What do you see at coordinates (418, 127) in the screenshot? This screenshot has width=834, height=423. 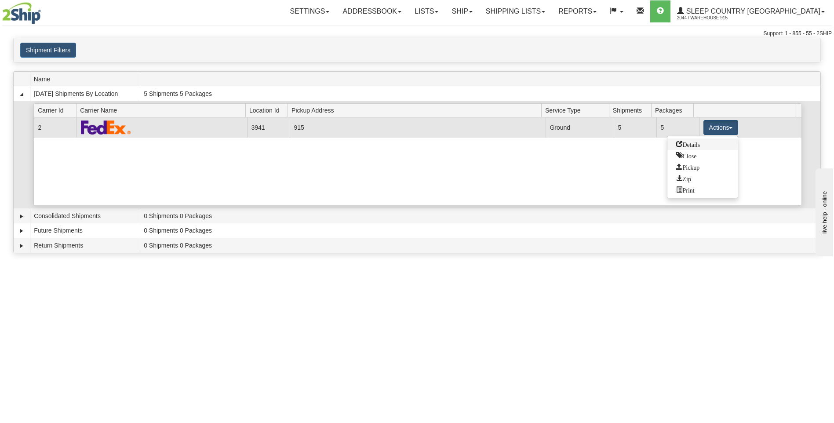 I see `td: 915` at bounding box center [418, 127].